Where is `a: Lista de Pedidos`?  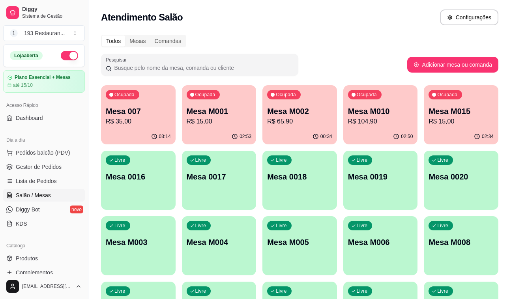 a: Lista de Pedidos is located at coordinates (44, 181).